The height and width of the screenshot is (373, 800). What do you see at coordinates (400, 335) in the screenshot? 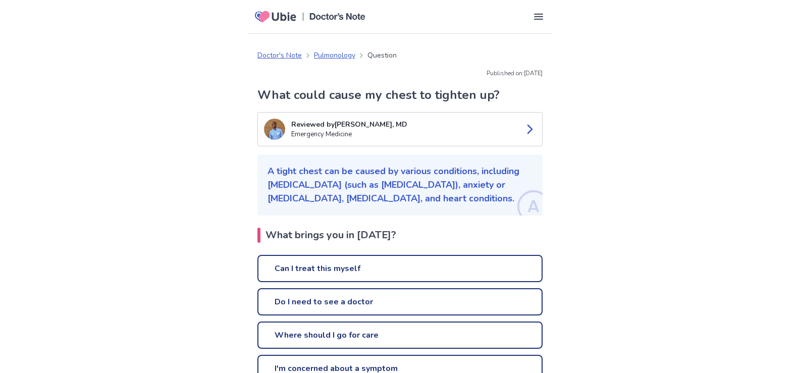
I see `a: Where should I go for care` at bounding box center [400, 335].